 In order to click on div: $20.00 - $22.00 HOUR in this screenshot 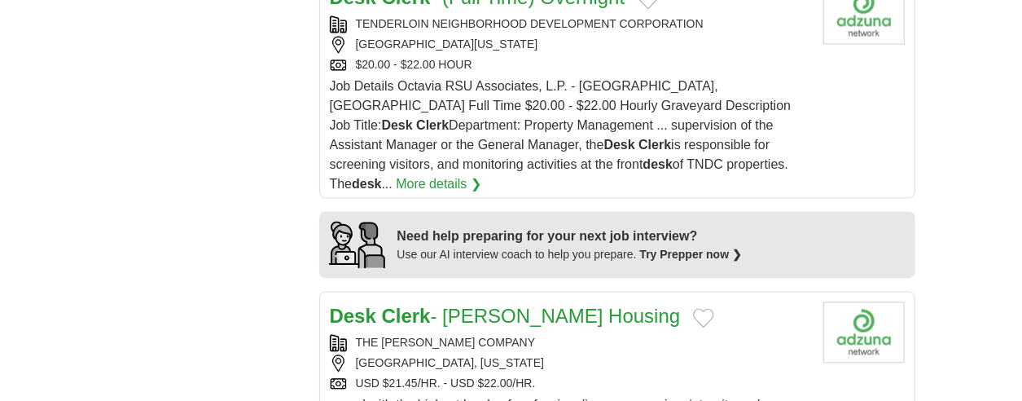, I will do `click(570, 64)`.